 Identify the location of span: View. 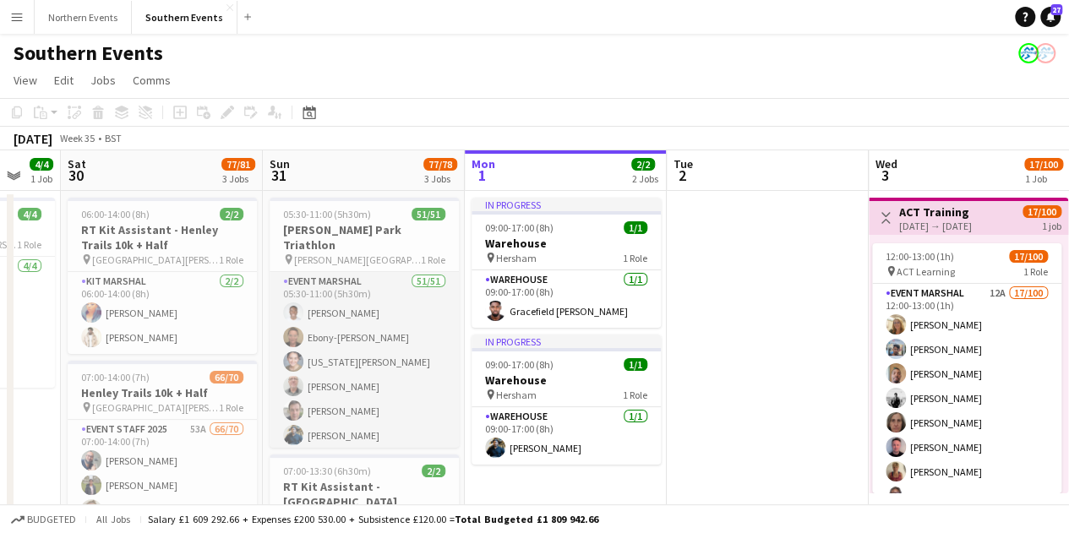
(25, 80).